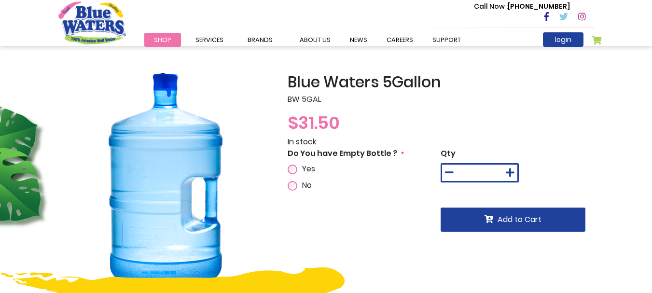  I want to click on span: Shop, so click(163, 40).